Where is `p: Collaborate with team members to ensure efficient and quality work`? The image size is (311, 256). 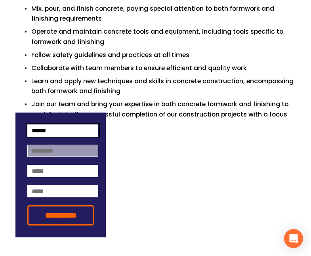 p: Collaborate with team members to ensure efficient and quality work is located at coordinates (163, 68).